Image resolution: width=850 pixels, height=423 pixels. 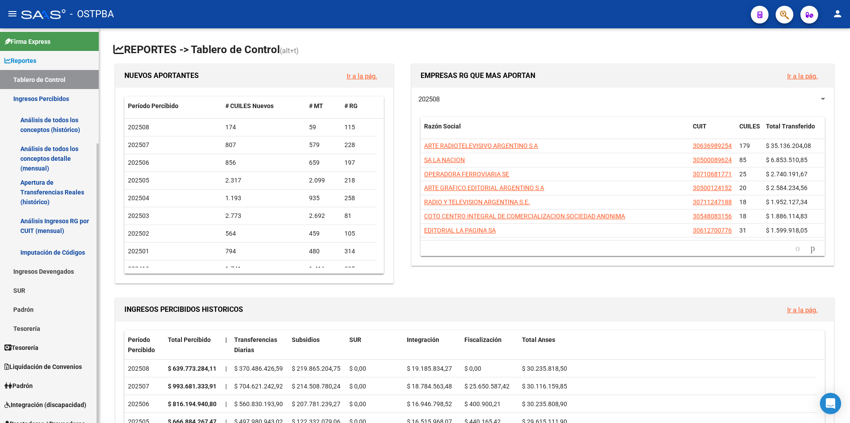 I want to click on datatable-header-cell: Integración, so click(x=432, y=345).